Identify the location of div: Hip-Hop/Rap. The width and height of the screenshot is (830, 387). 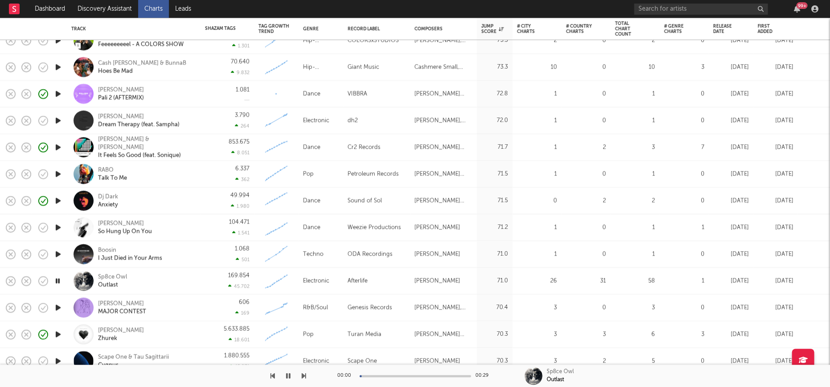
(321, 67).